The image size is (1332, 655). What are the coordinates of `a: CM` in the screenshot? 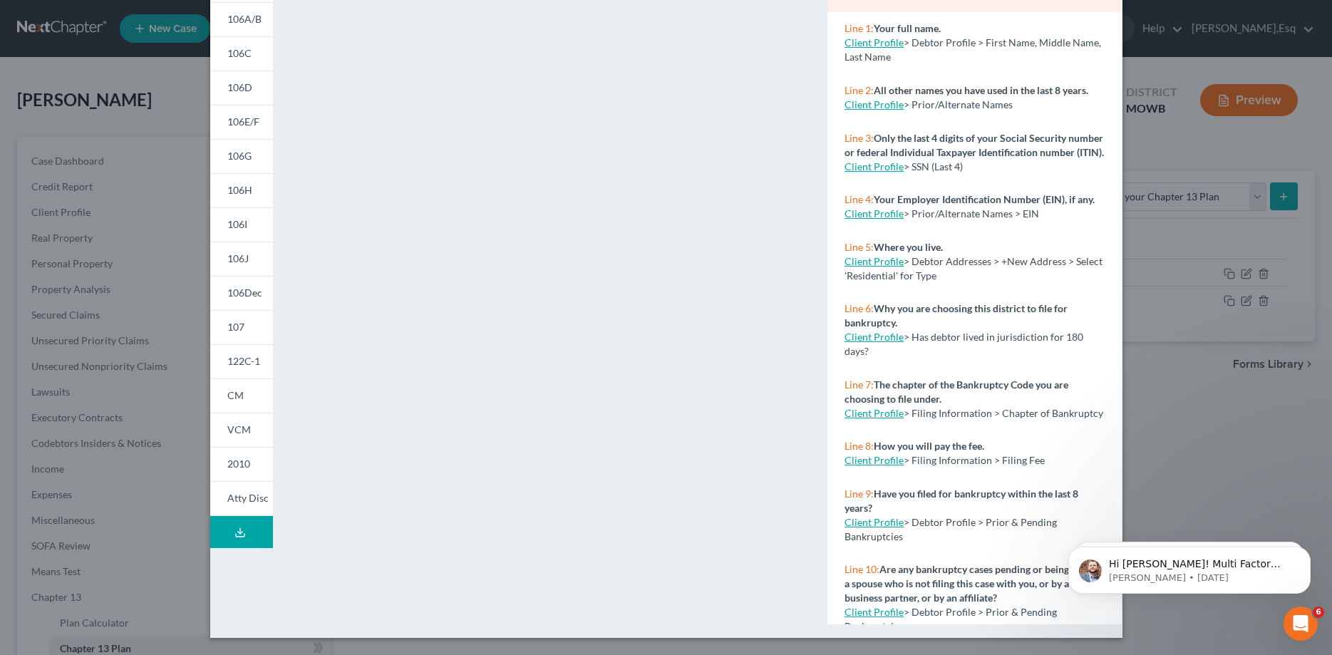 It's located at (242, 395).